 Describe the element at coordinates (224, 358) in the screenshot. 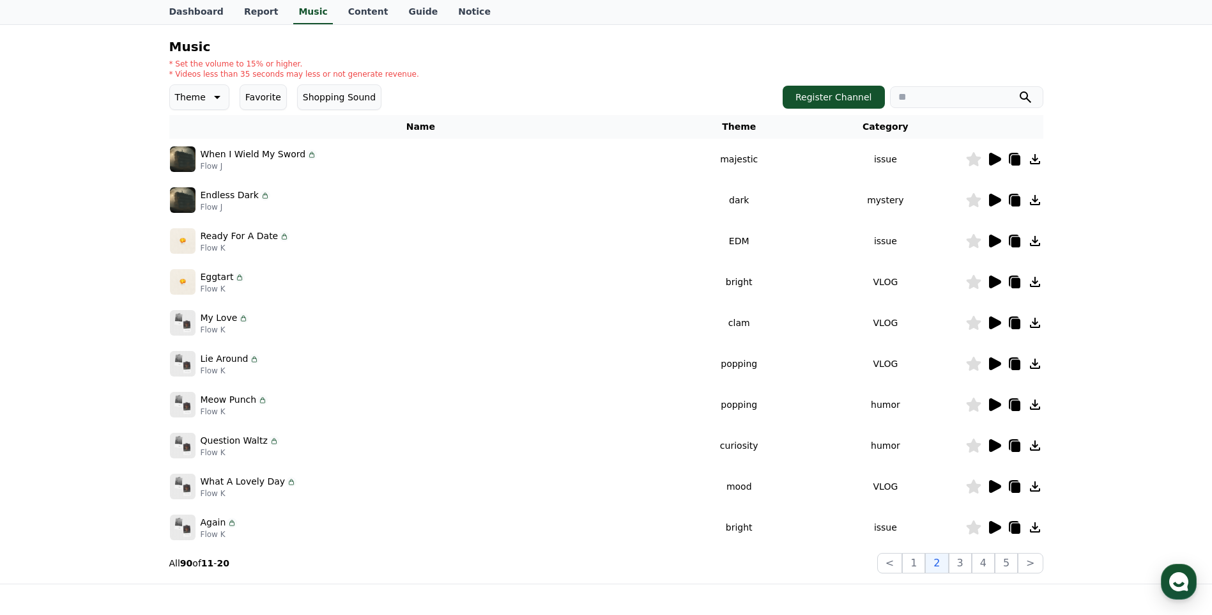

I see `p: Lie Around` at that location.